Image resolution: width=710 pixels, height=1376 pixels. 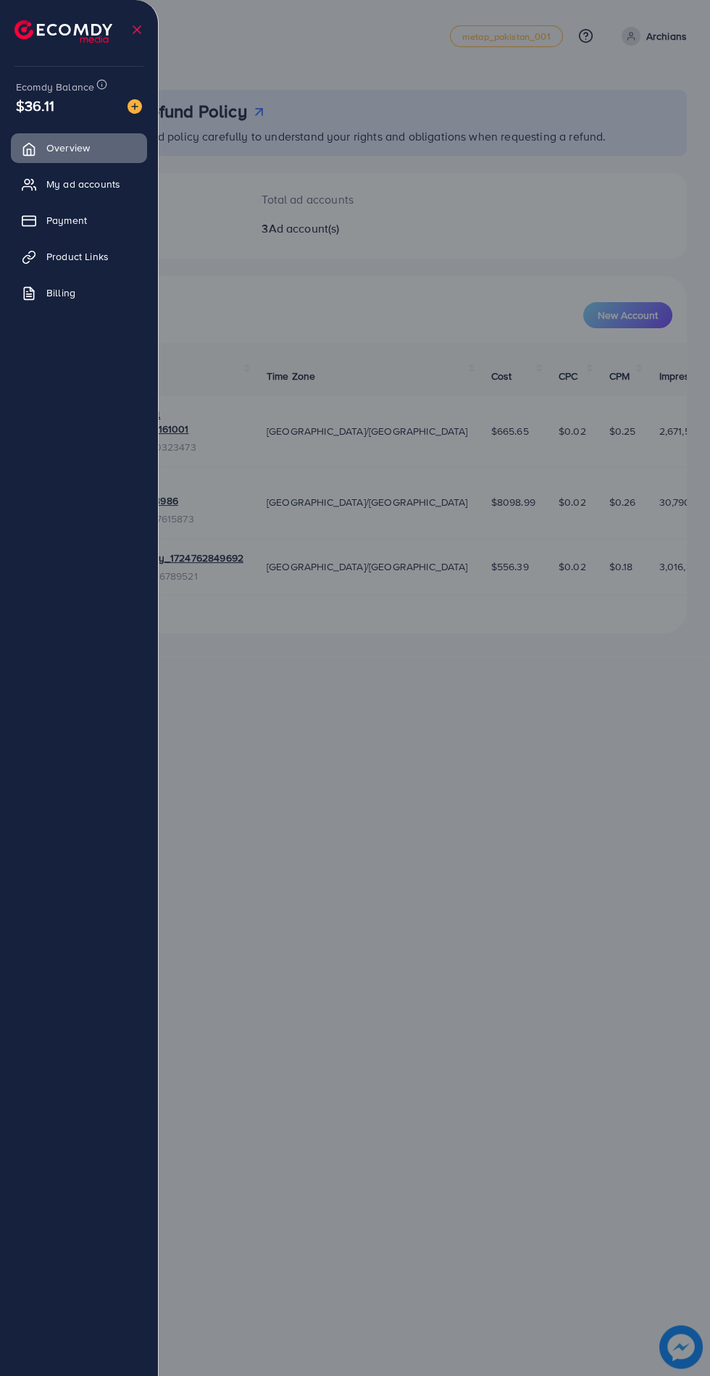 What do you see at coordinates (79, 220) in the screenshot?
I see `a: Payment` at bounding box center [79, 220].